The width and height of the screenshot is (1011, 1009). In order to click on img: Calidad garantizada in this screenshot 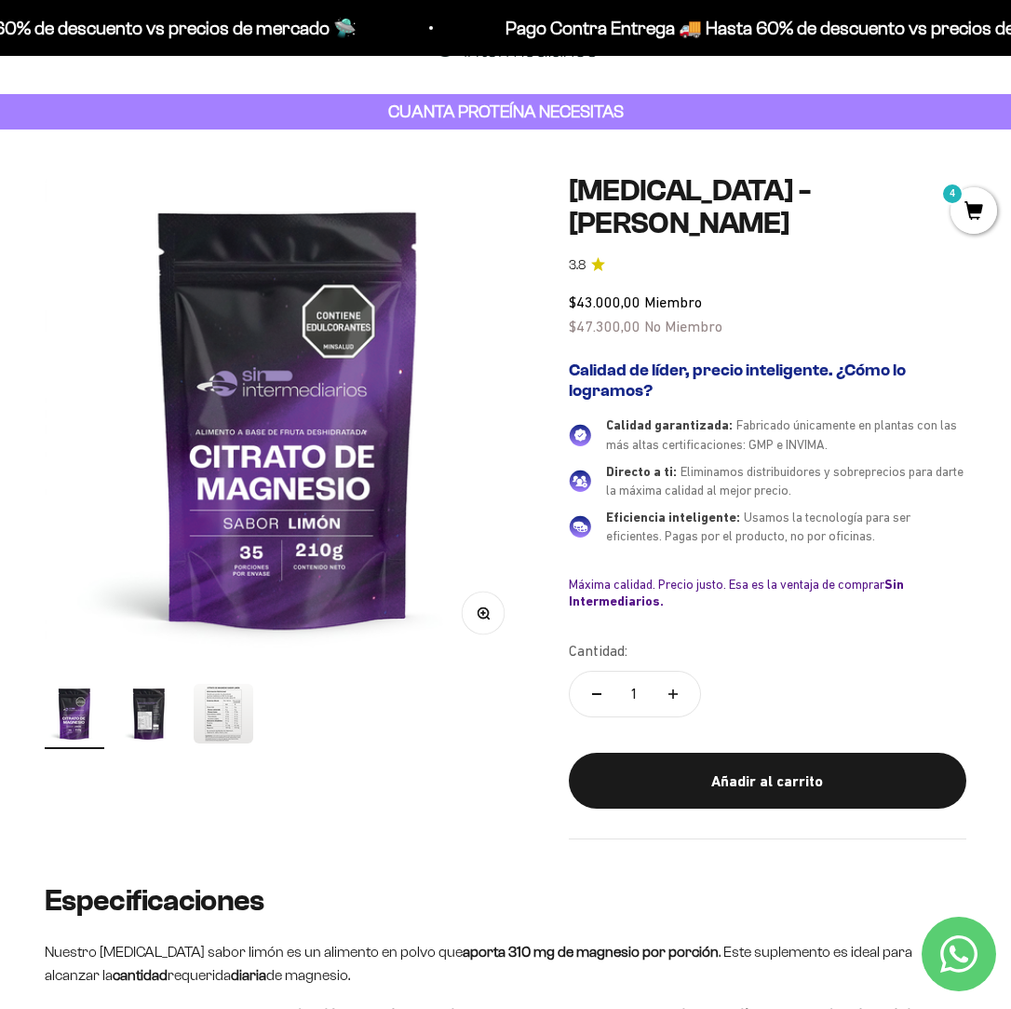, I will do `click(580, 435)`.